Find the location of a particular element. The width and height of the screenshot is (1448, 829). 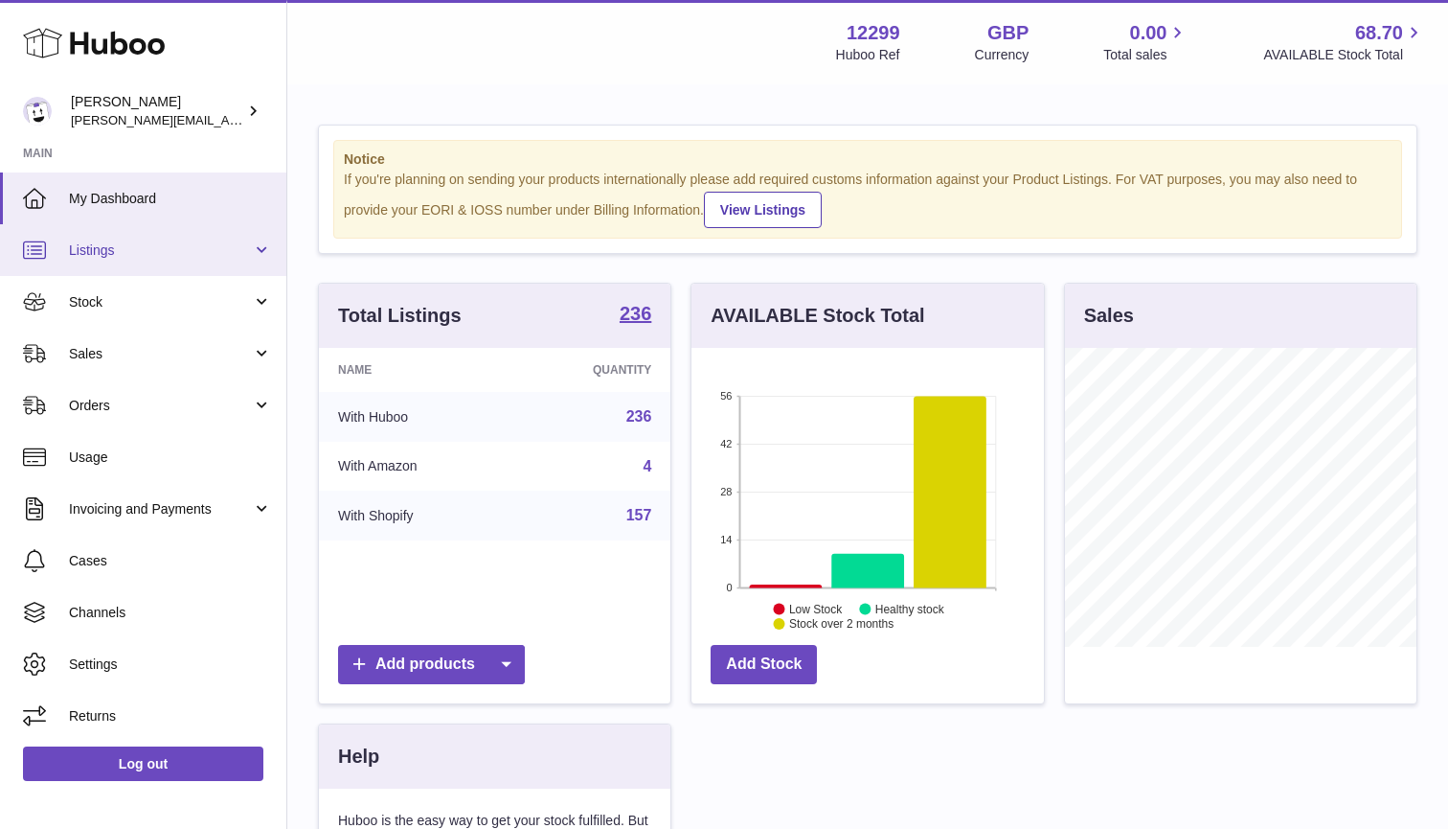

a: Add products is located at coordinates (431, 664).